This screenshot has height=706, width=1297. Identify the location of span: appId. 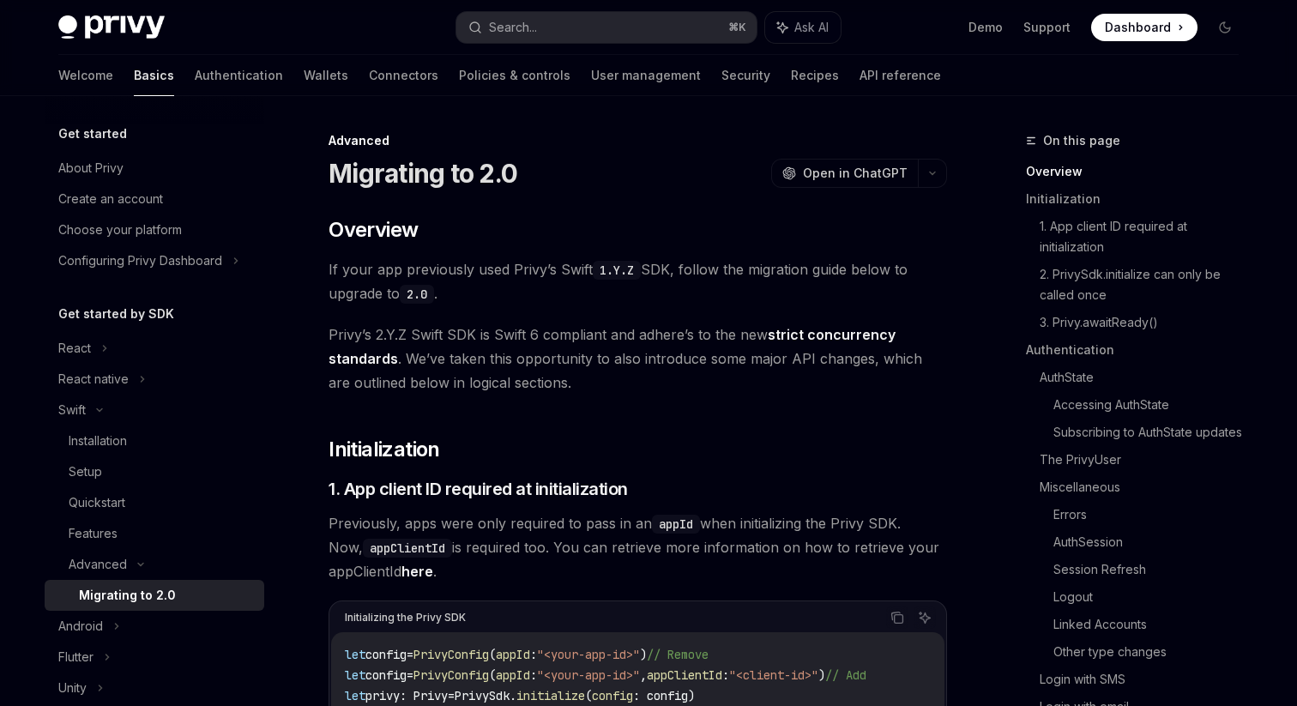
(513, 675).